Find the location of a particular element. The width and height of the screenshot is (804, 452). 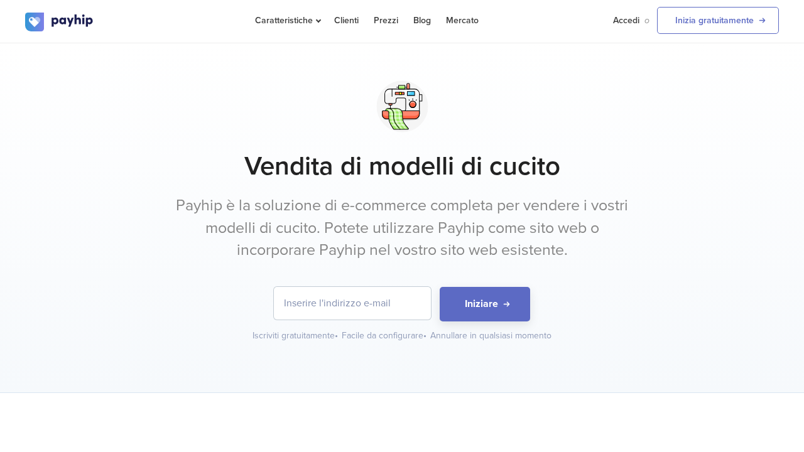

button: Iniziare is located at coordinates (485, 304).